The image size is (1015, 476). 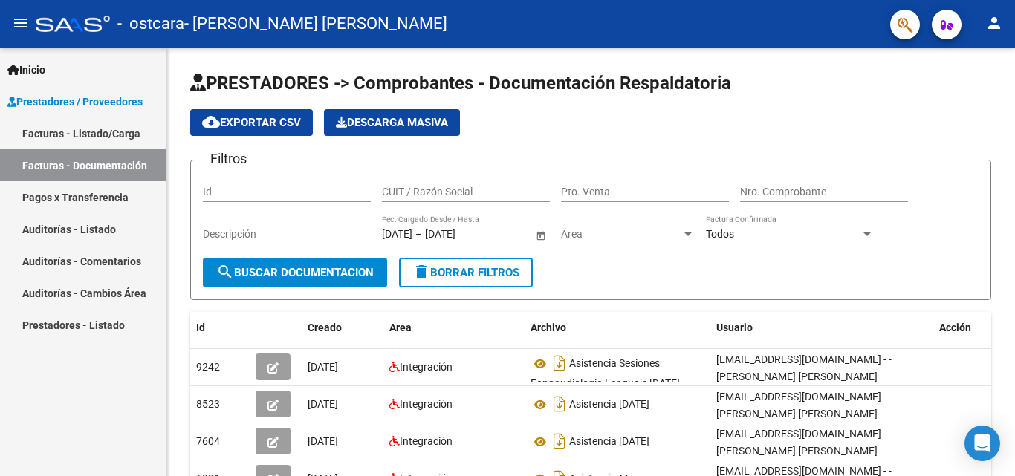 I want to click on button: Borrar Filtros, so click(x=466, y=273).